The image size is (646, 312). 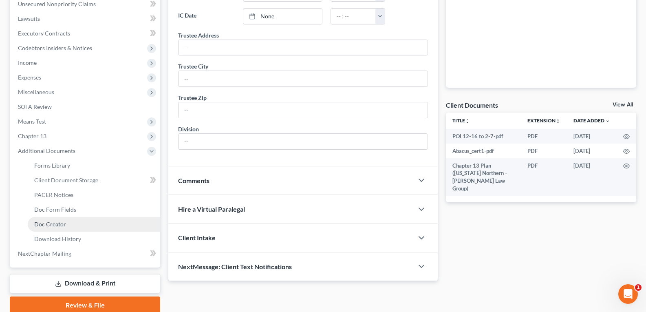 I want to click on div: Client Documents, so click(x=472, y=105).